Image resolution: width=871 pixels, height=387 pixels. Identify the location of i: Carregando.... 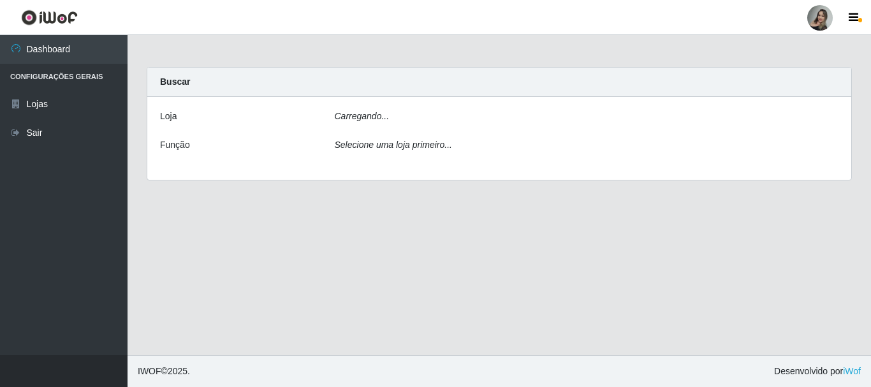
(362, 116).